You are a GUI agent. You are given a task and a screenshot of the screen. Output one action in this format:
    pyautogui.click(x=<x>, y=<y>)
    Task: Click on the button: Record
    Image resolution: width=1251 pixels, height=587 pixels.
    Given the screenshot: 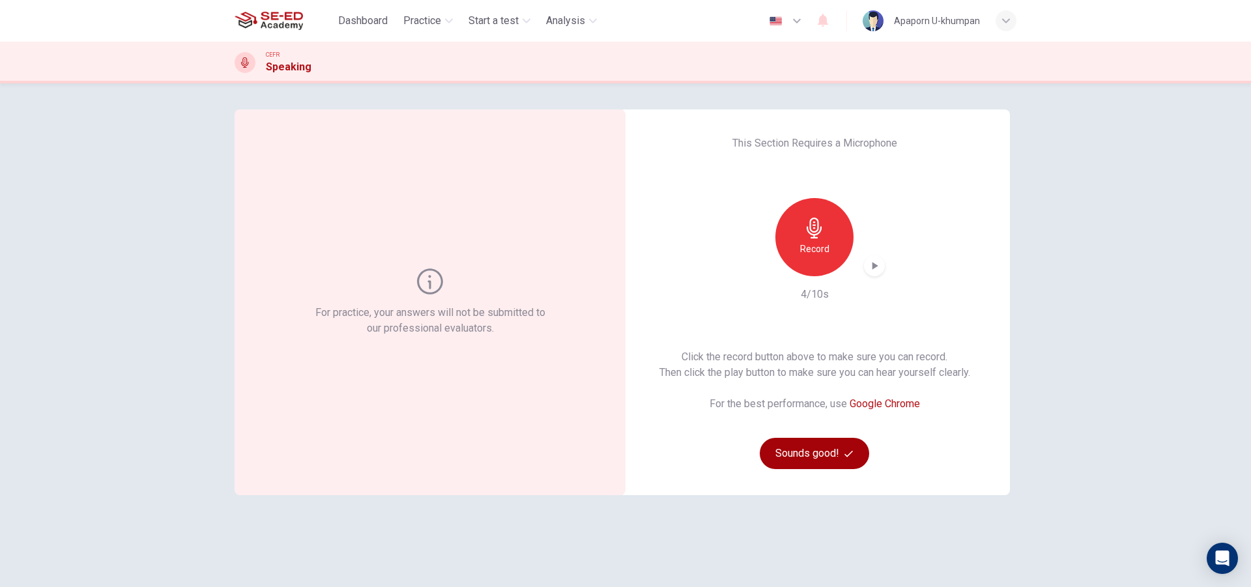 What is the action you would take?
    pyautogui.click(x=814, y=237)
    